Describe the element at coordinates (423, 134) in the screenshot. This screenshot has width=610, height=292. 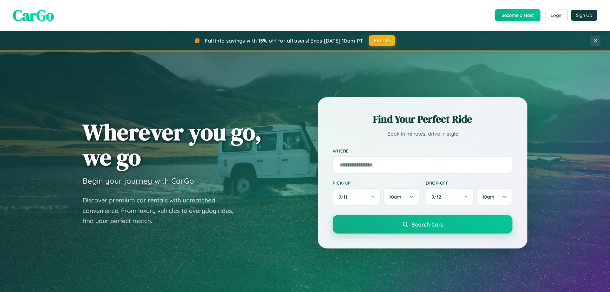
I see `p: Book in minutes, drive in style` at that location.